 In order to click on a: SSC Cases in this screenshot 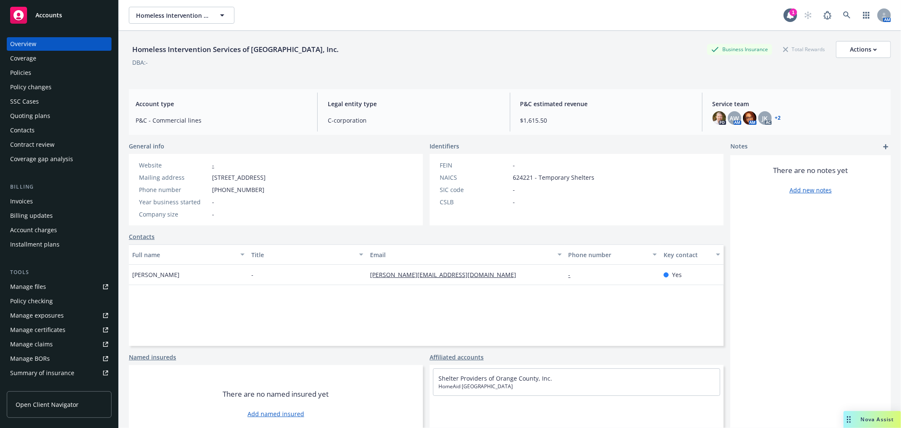, I will do `click(59, 101)`.